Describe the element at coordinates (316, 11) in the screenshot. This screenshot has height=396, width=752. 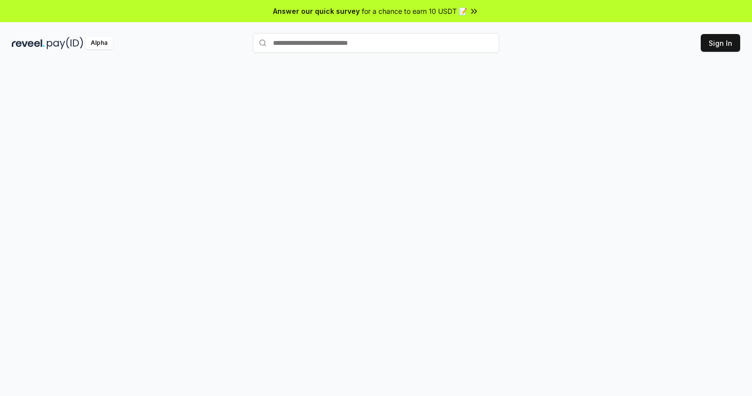
I see `span: Answer our quick survey` at that location.